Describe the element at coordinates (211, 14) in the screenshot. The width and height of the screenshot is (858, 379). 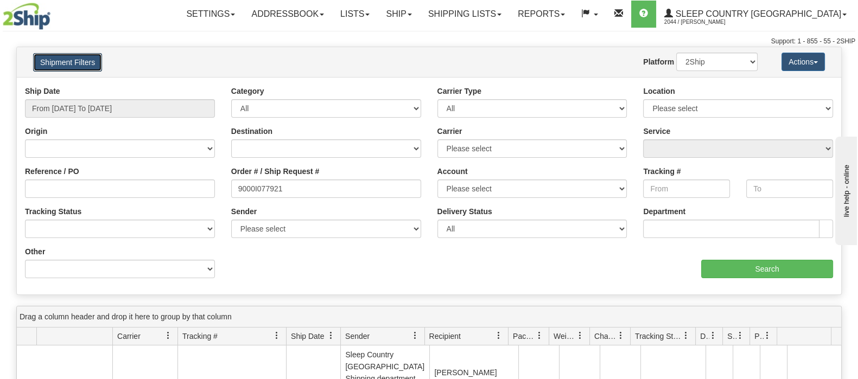
I see `a: Settings` at that location.